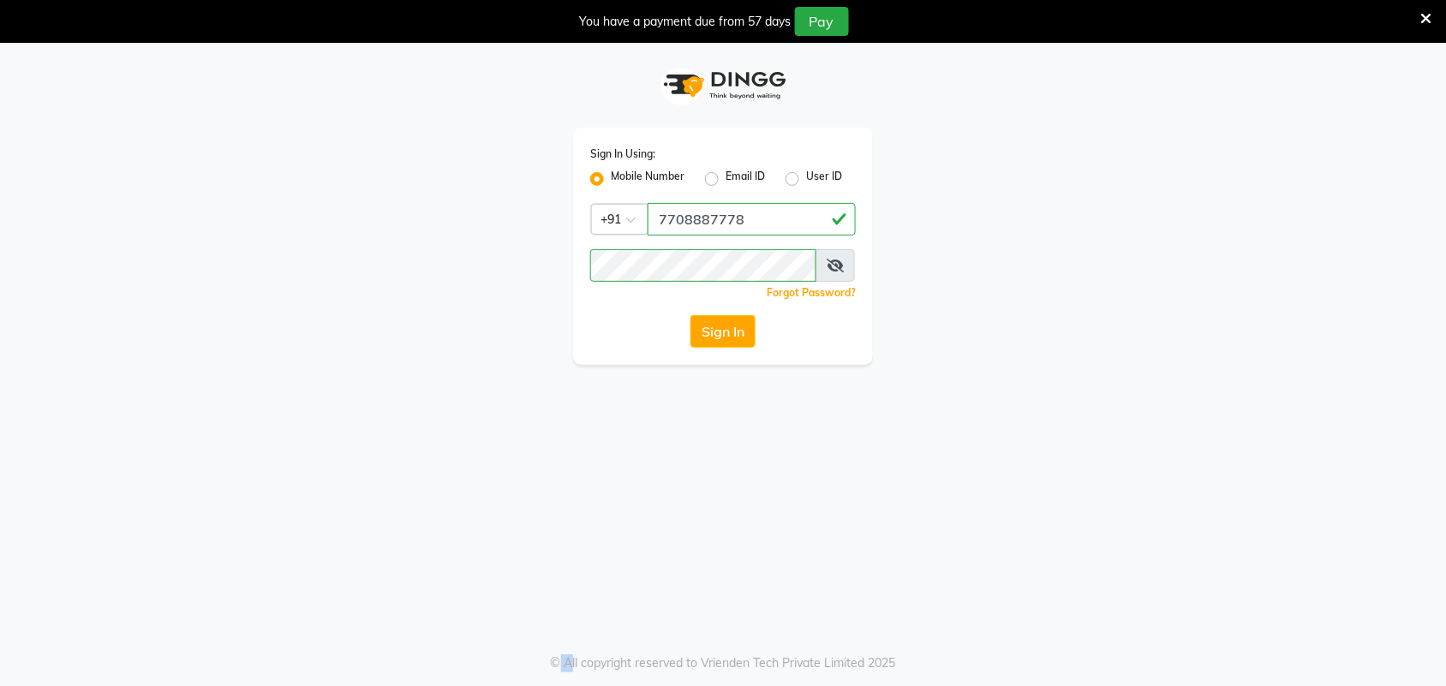  What do you see at coordinates (811, 292) in the screenshot?
I see `a: Forgot Password?` at bounding box center [811, 292].